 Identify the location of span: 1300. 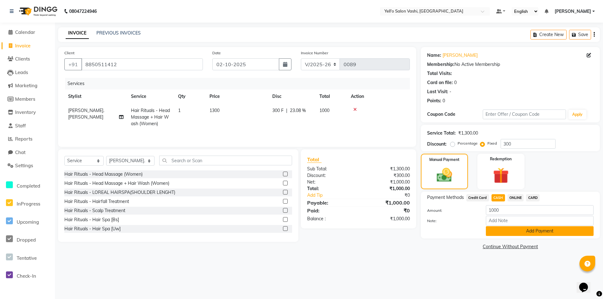
(215, 111).